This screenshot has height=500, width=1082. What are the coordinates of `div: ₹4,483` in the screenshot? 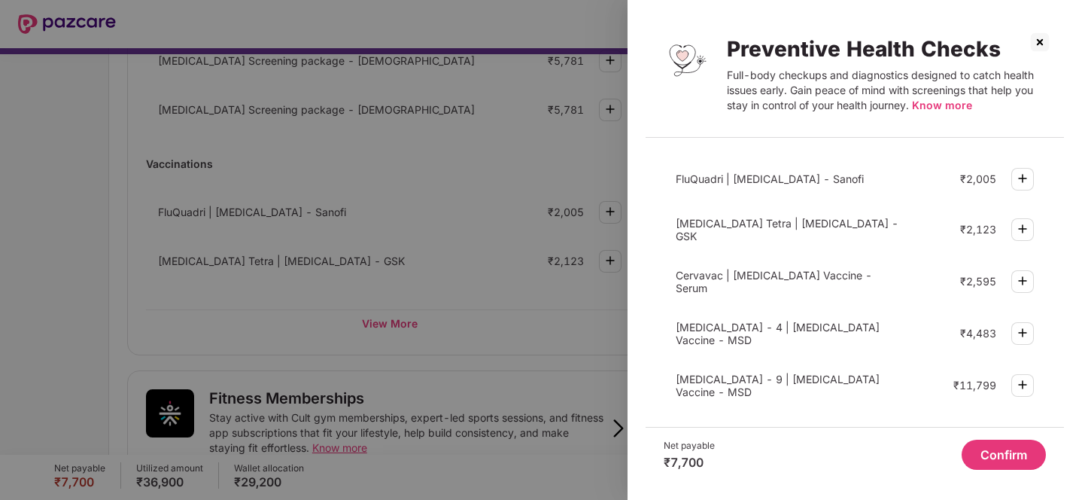 It's located at (978, 333).